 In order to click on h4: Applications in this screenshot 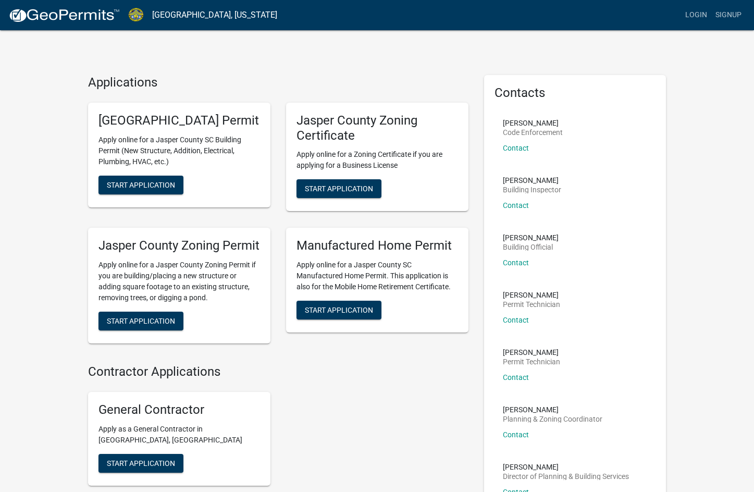, I will do `click(278, 82)`.